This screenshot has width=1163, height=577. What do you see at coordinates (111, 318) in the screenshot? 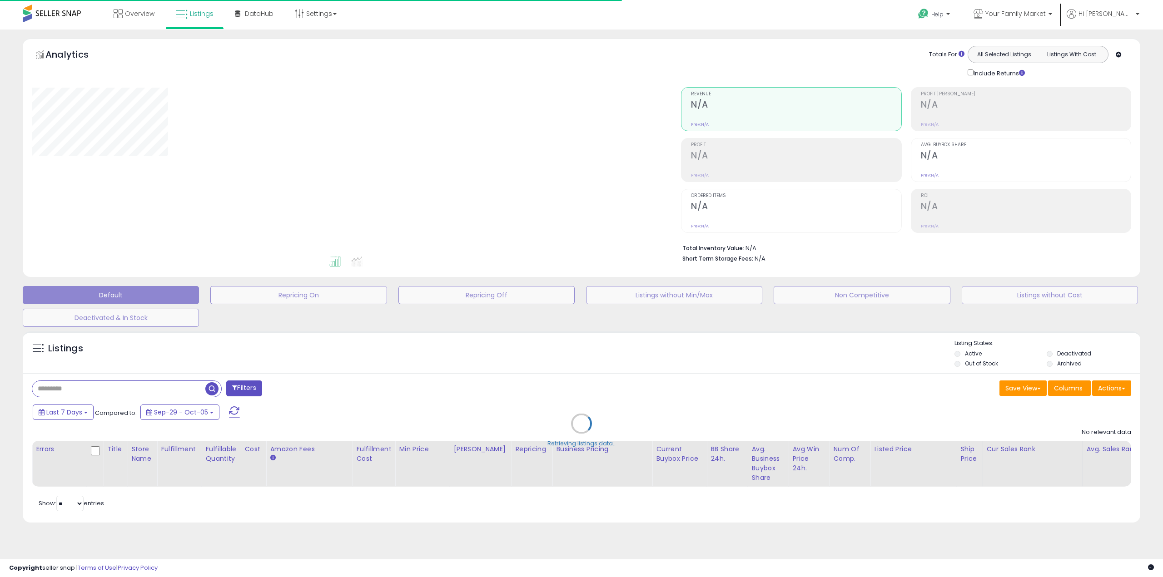
I see `button: Deactivated & In Stock` at bounding box center [111, 318].